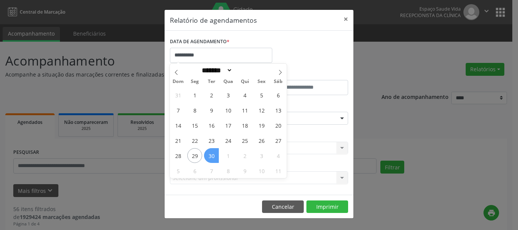 The width and height of the screenshot is (518, 230). What do you see at coordinates (194, 125) in the screenshot?
I see `span: Setembro 15, 2025` at bounding box center [194, 125].